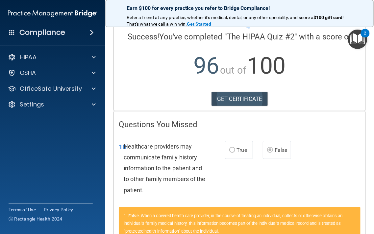  Describe the element at coordinates (32, 105) in the screenshot. I see `p: Settings` at that location.